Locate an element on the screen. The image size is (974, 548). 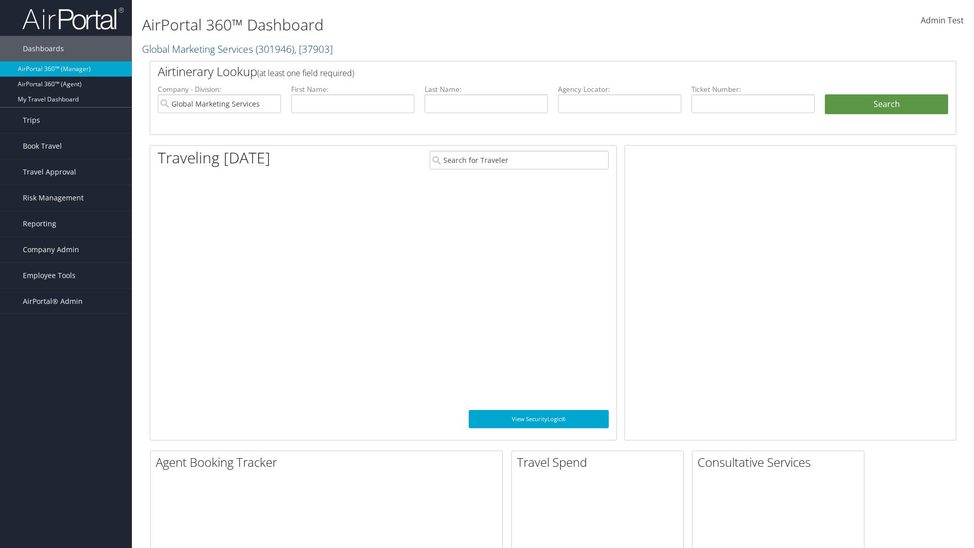
span: , [ 37903 ] is located at coordinates (314, 49).